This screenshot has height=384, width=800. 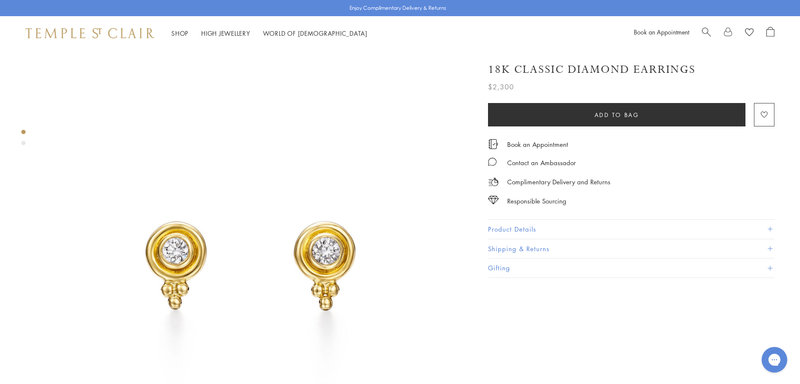 I want to click on span: $2,300, so click(x=501, y=87).